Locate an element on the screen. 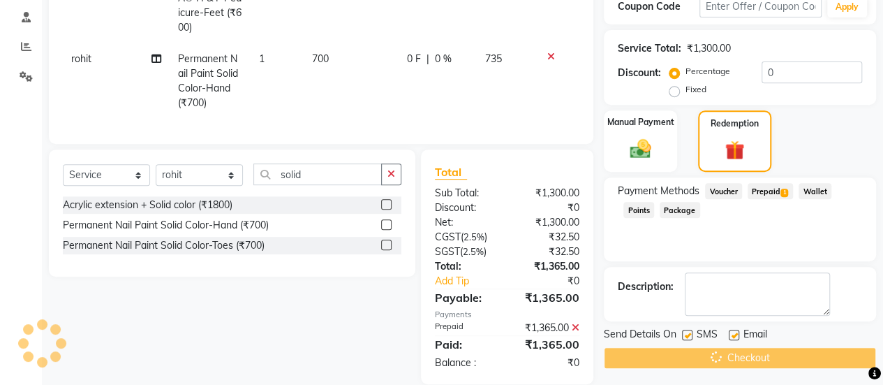 This screenshot has width=883, height=385. span: Voucher is located at coordinates (723, 191).